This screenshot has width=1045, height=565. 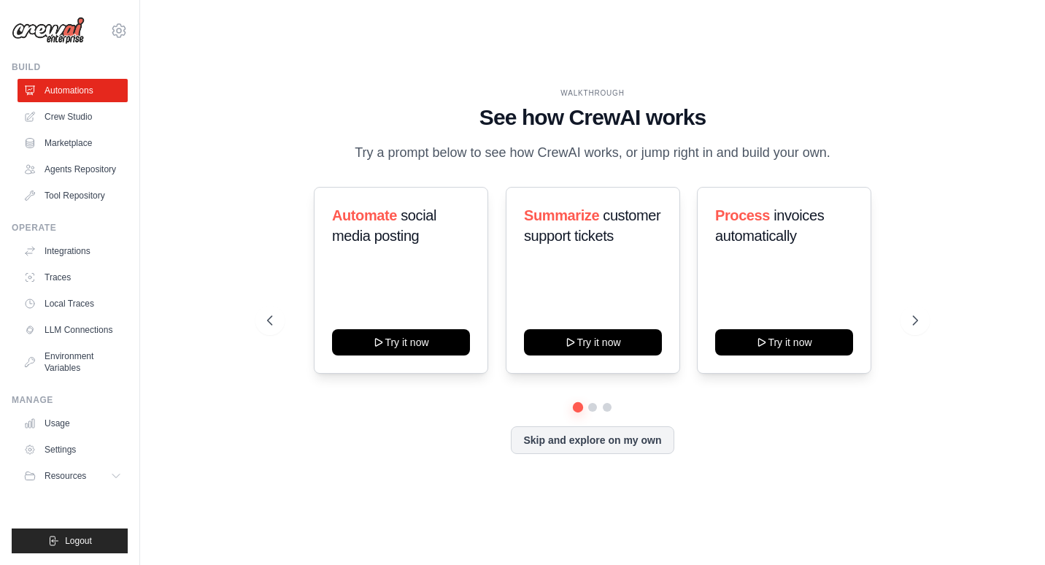 I want to click on h1: See how CrewAI works, so click(x=592, y=117).